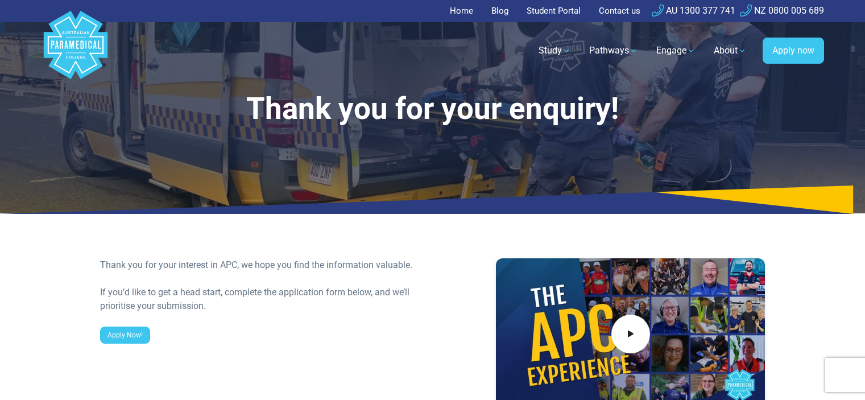 The width and height of the screenshot is (865, 400). Describe the element at coordinates (731, 51) in the screenshot. I see `a: About` at that location.